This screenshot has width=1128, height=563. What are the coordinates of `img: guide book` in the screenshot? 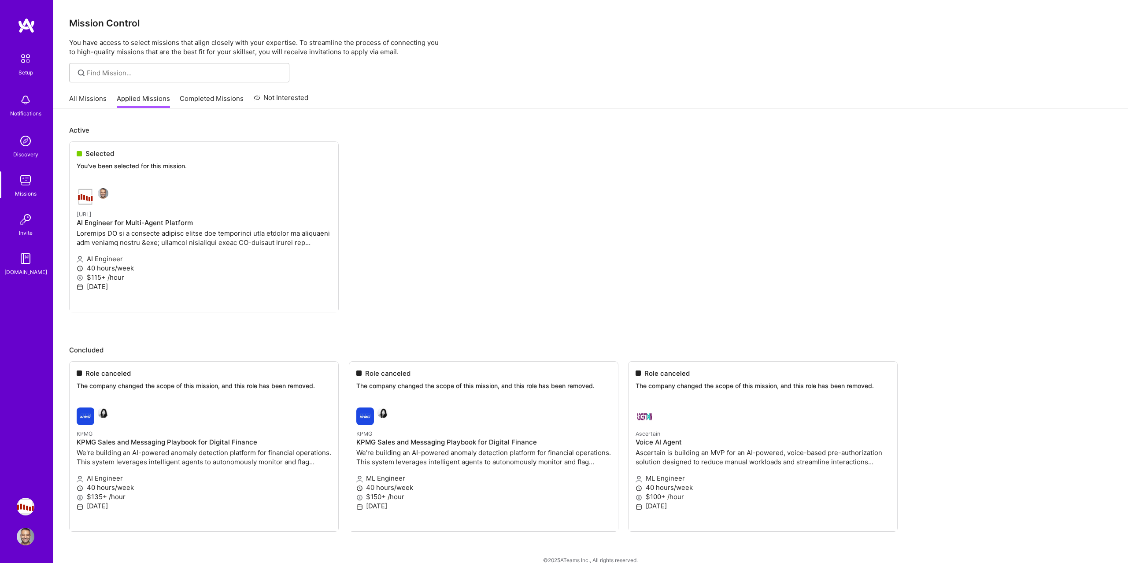 It's located at (26, 258).